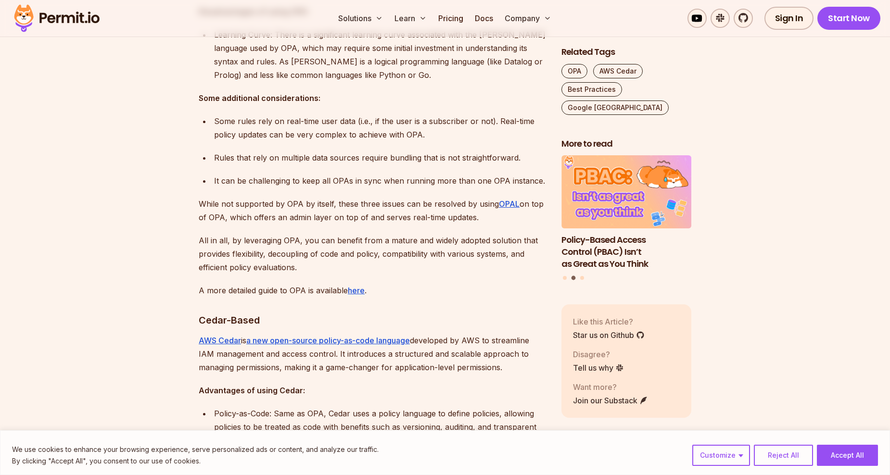 The height and width of the screenshot is (475, 890). What do you see at coordinates (380, 158) in the screenshot?
I see `p: Rules that rely on multiple data sources require bundling that is not straightforward.` at bounding box center [380, 158].